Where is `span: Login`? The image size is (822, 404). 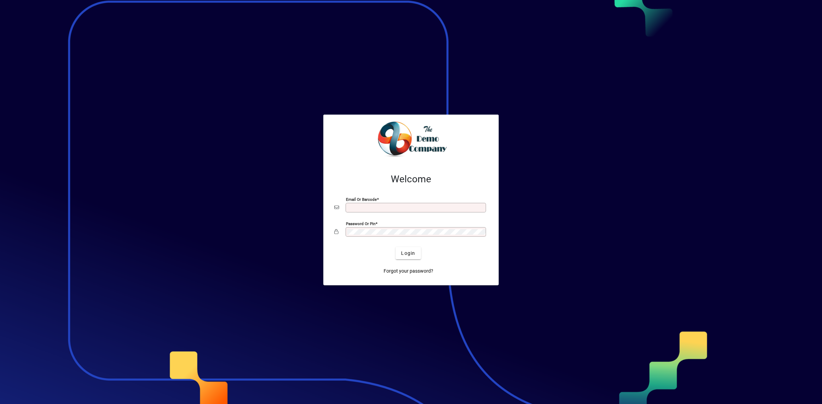 span: Login is located at coordinates (408, 253).